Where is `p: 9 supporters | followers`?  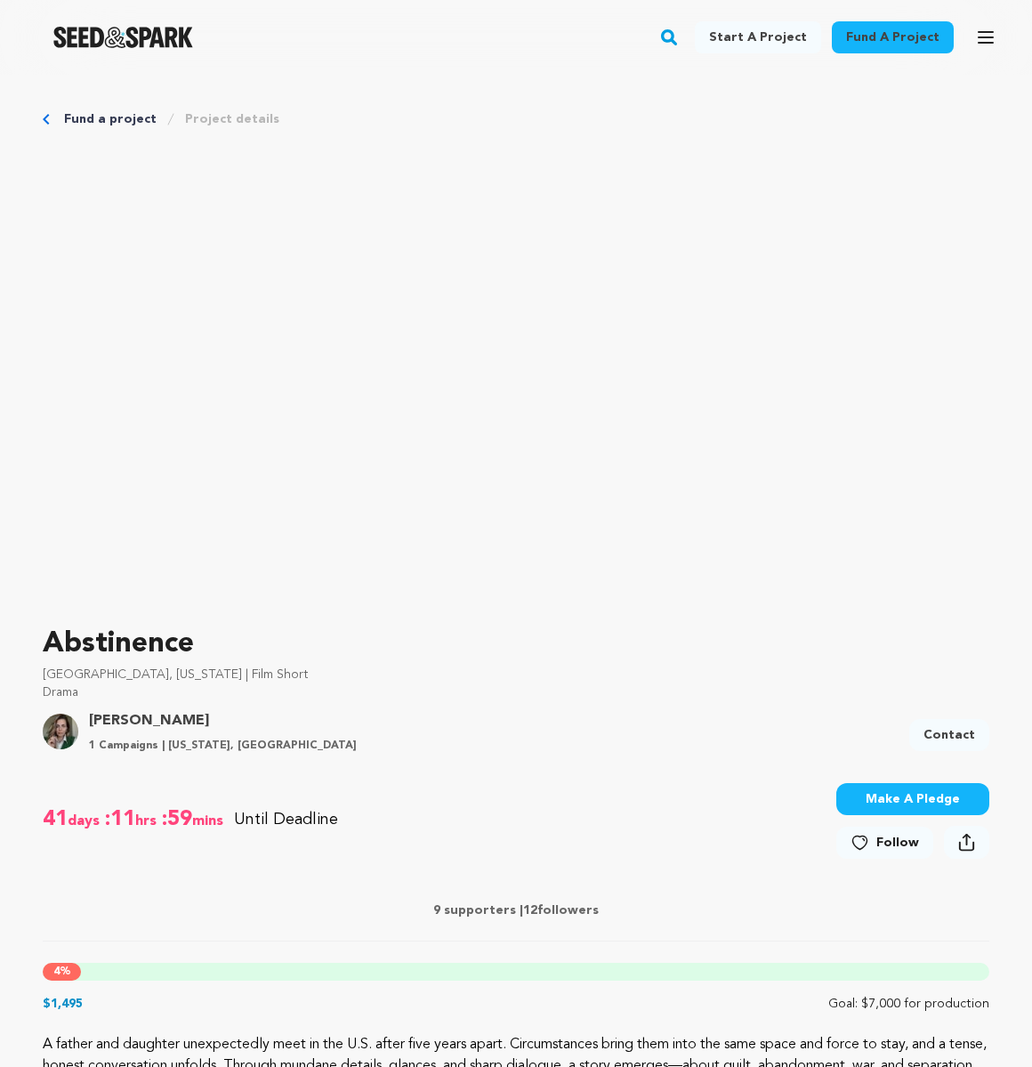 p: 9 supporters | followers is located at coordinates (516, 910).